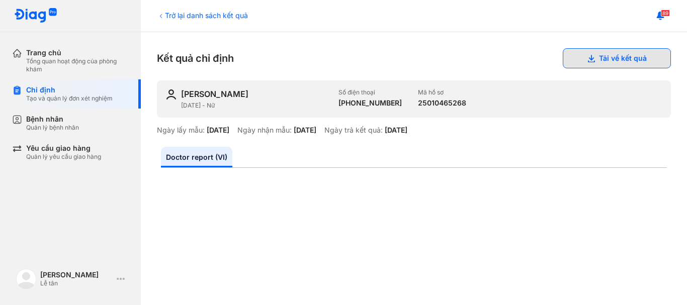  I want to click on div: Quản lý bệnh nhân, so click(52, 128).